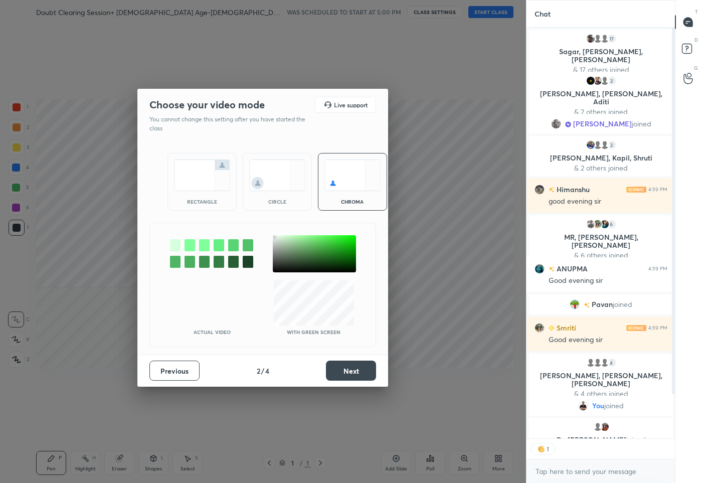  I want to click on p: Actual Video, so click(212, 332).